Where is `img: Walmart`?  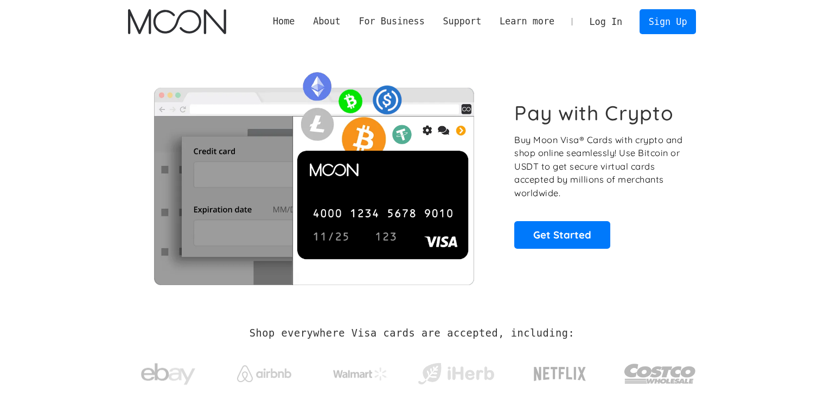
img: Walmart is located at coordinates (360, 374).